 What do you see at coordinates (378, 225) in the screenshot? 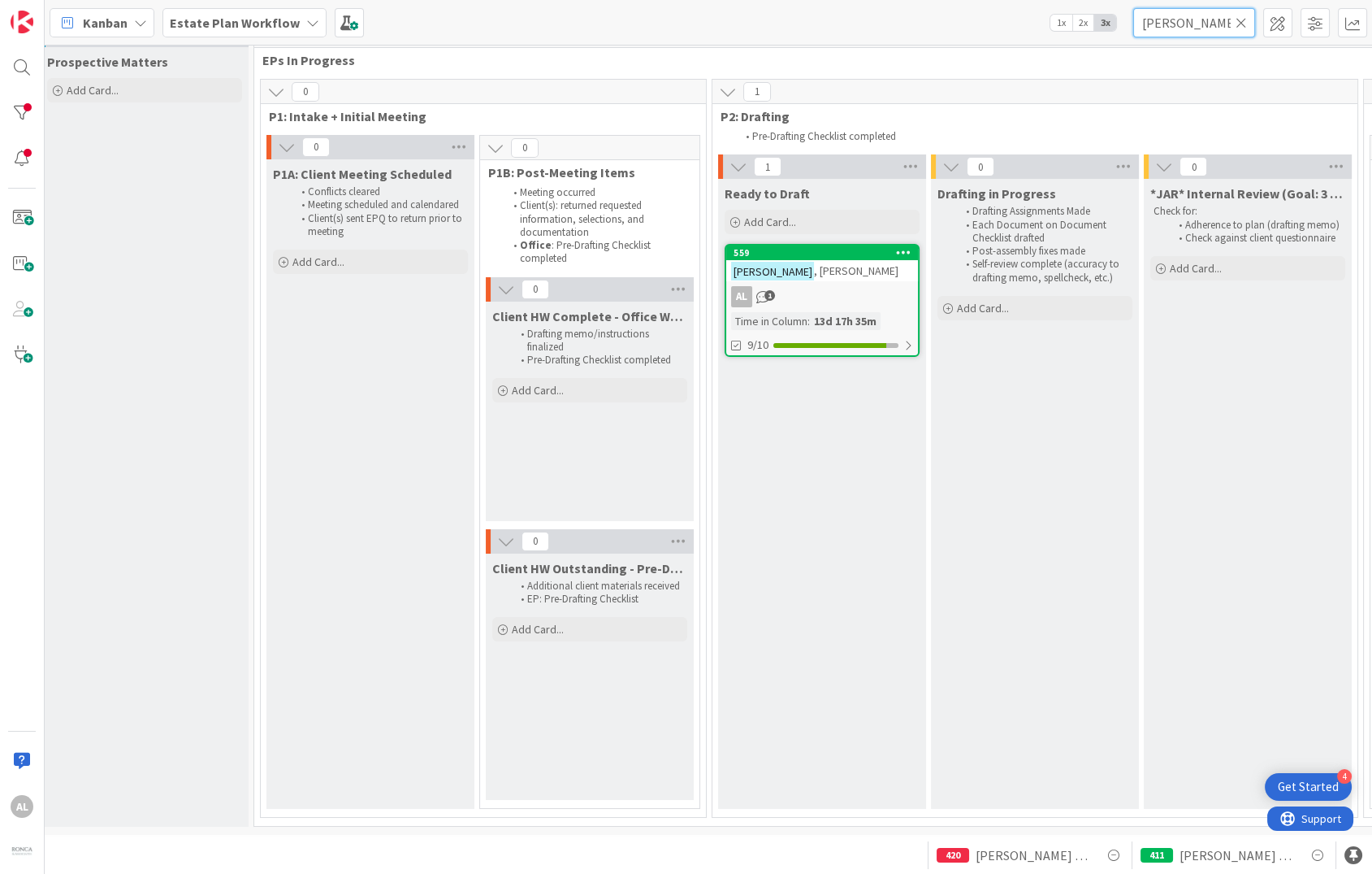
I see `li: Client(s) sent EPQ to return prior to meeting` at bounding box center [378, 225].